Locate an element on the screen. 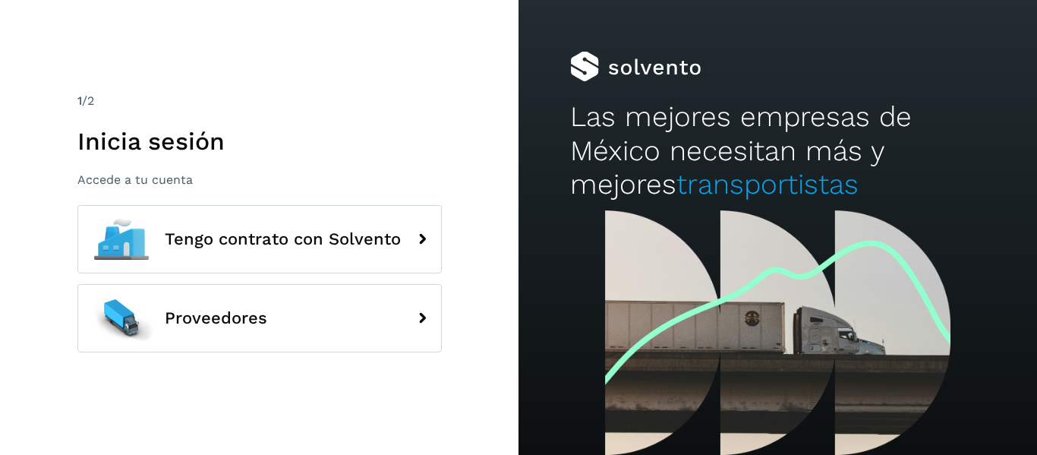  span: transportistas is located at coordinates (768, 184).